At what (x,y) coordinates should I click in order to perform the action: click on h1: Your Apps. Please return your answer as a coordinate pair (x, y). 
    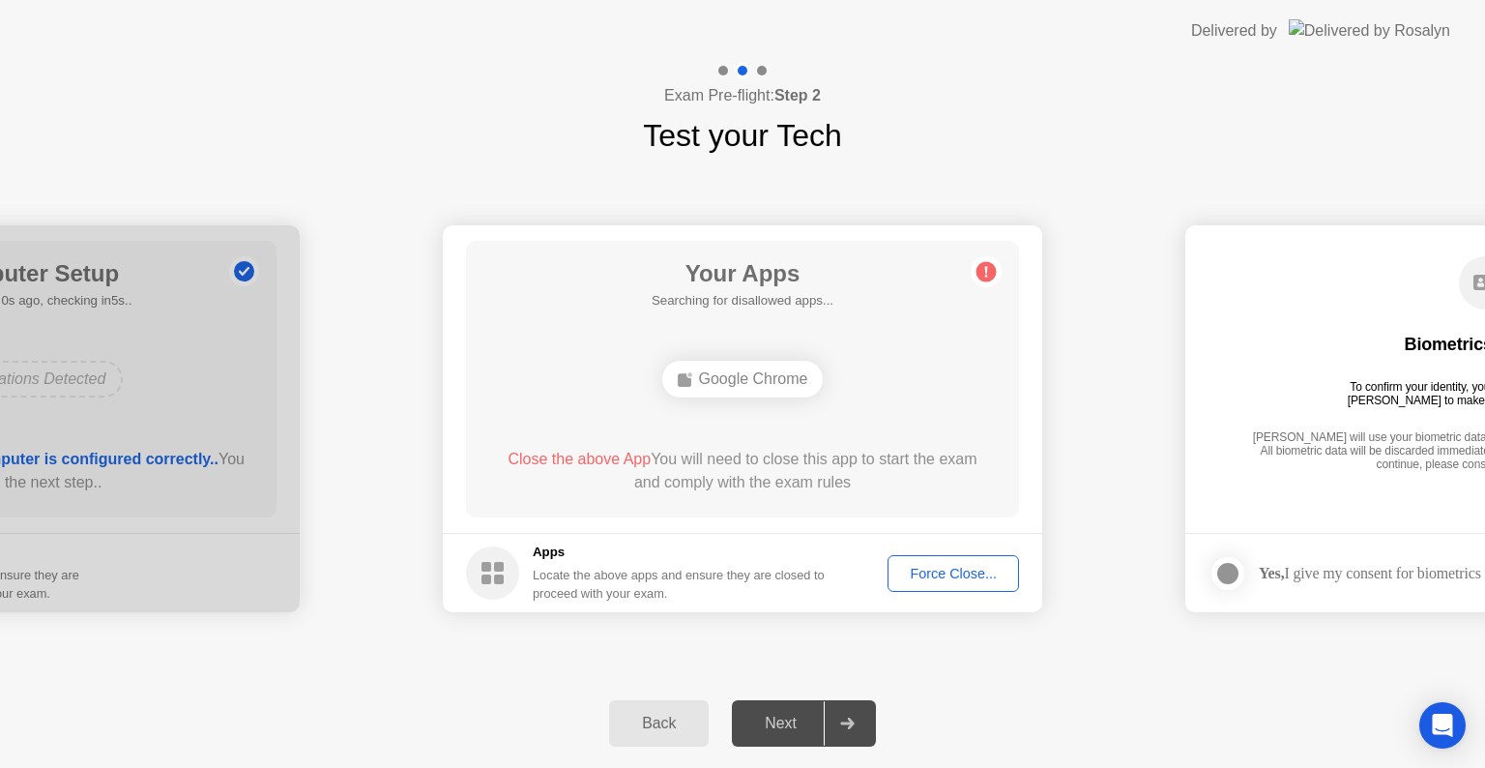
    Looking at the image, I should click on (742, 274).